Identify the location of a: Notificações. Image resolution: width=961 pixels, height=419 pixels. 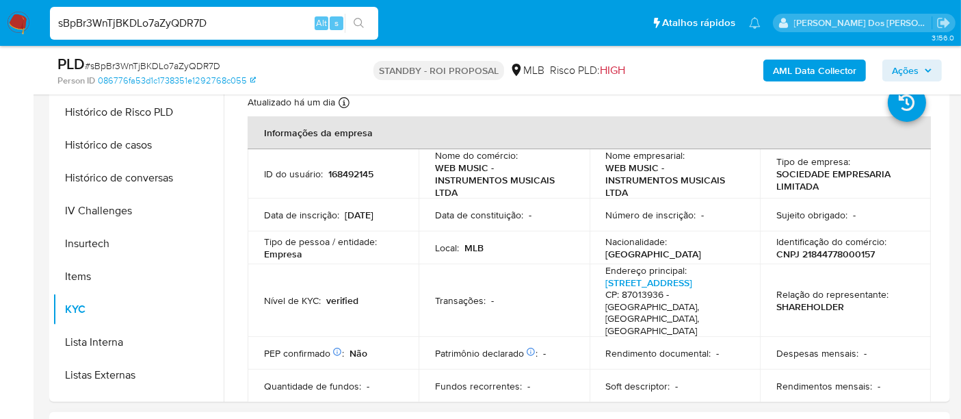
(755, 23).